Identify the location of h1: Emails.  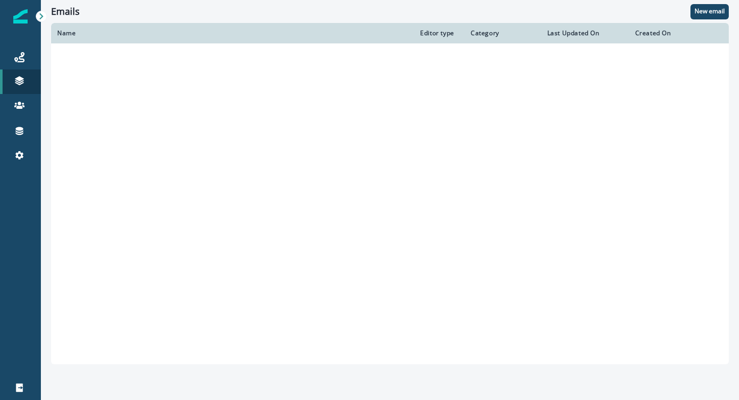
(65, 12).